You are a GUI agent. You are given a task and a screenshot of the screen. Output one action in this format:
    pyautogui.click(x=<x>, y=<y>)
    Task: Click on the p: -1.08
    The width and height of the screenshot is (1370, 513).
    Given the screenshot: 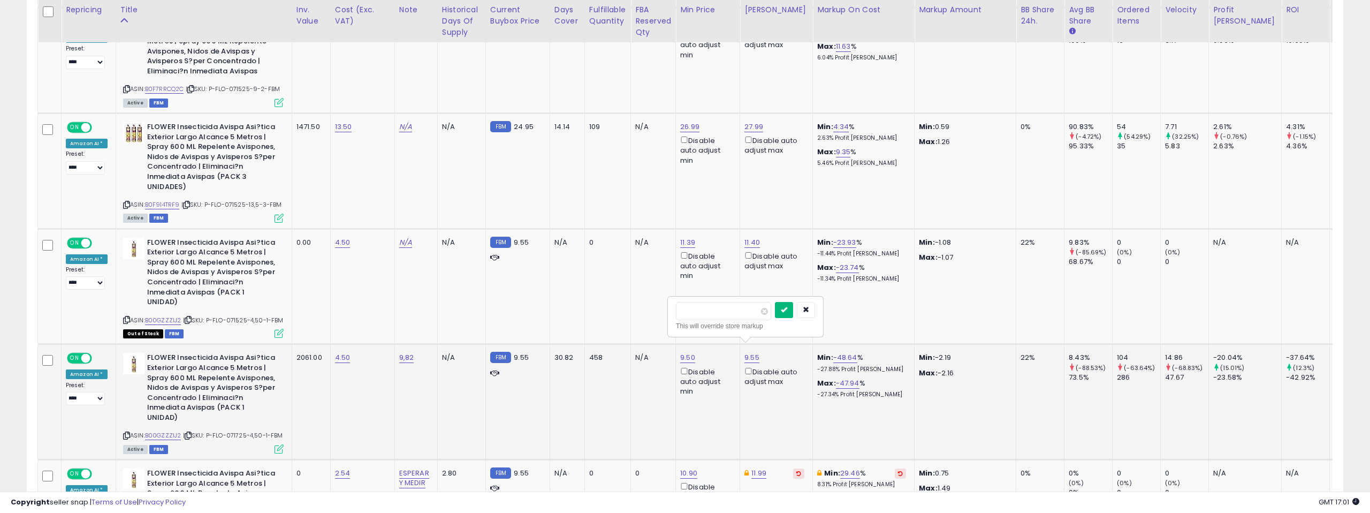 What is the action you would take?
    pyautogui.click(x=963, y=242)
    